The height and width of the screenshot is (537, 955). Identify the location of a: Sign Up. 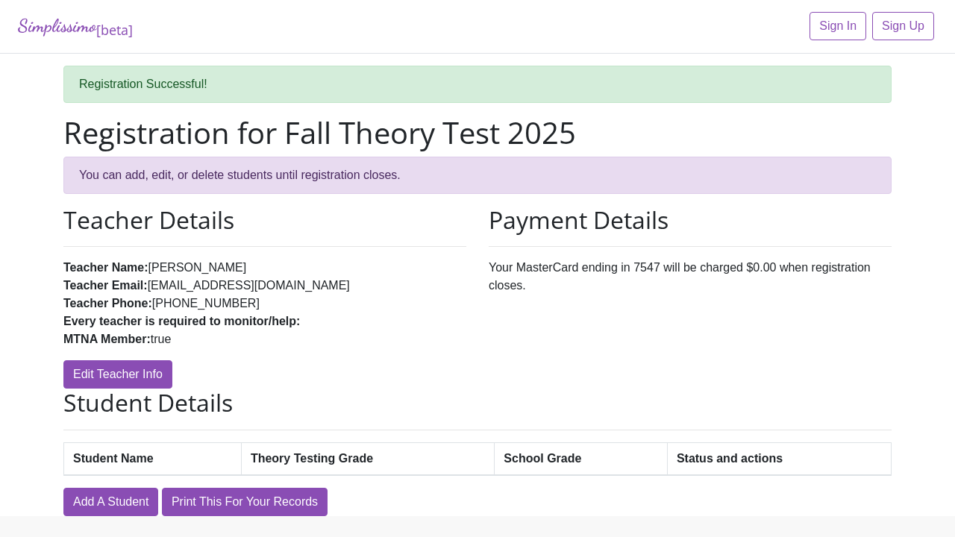
(903, 26).